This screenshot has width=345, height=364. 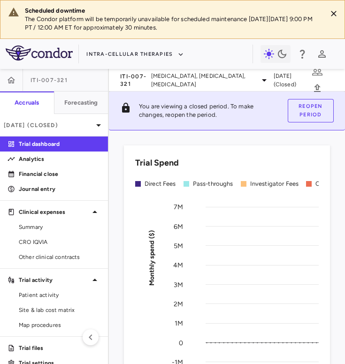 I want to click on div: Pass-throughs, so click(x=213, y=184).